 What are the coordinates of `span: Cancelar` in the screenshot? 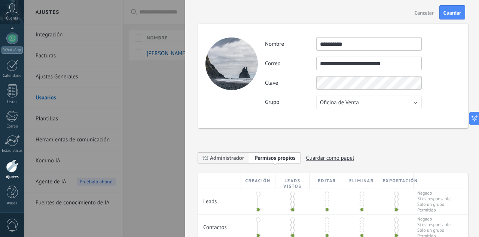 It's located at (424, 13).